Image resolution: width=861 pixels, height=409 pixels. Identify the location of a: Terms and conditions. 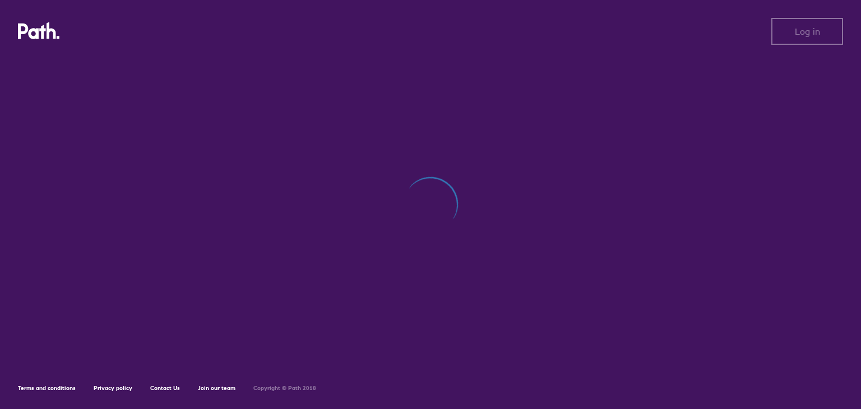
(47, 388).